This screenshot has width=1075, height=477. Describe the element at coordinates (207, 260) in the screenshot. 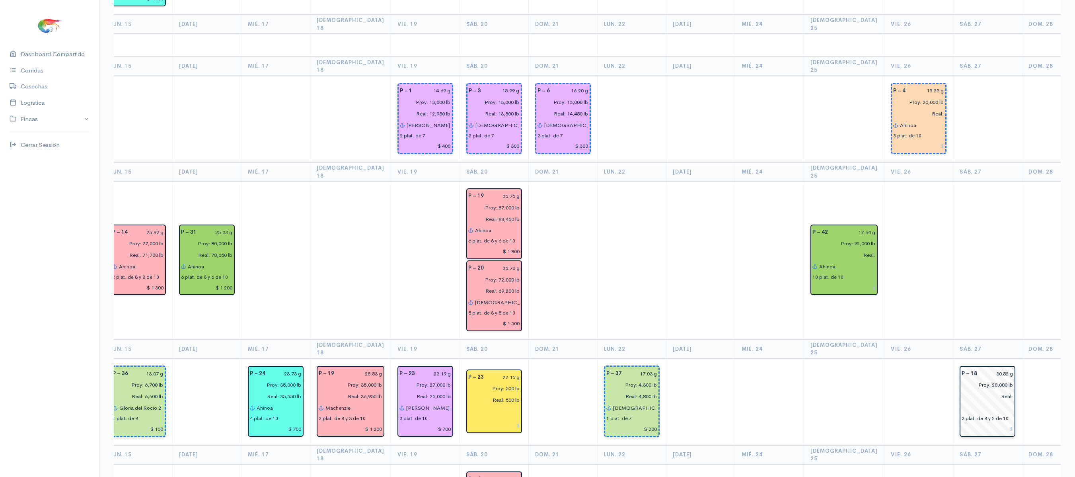

I see `div: Piscina: 31 Peso: 25.33 g Libras Proy: 80,000 lb Libras Reales: 78,650 lb Rendimiento: 98.3% Empa...` at that location.